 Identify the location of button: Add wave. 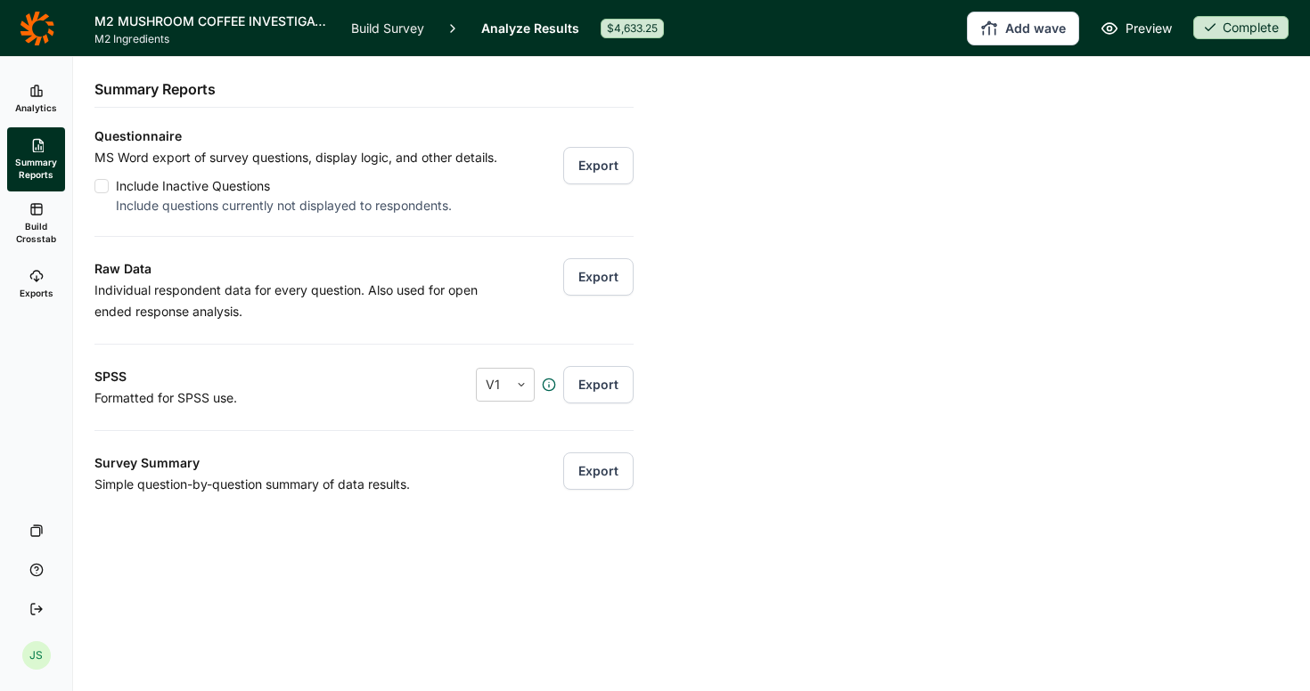
(1023, 29).